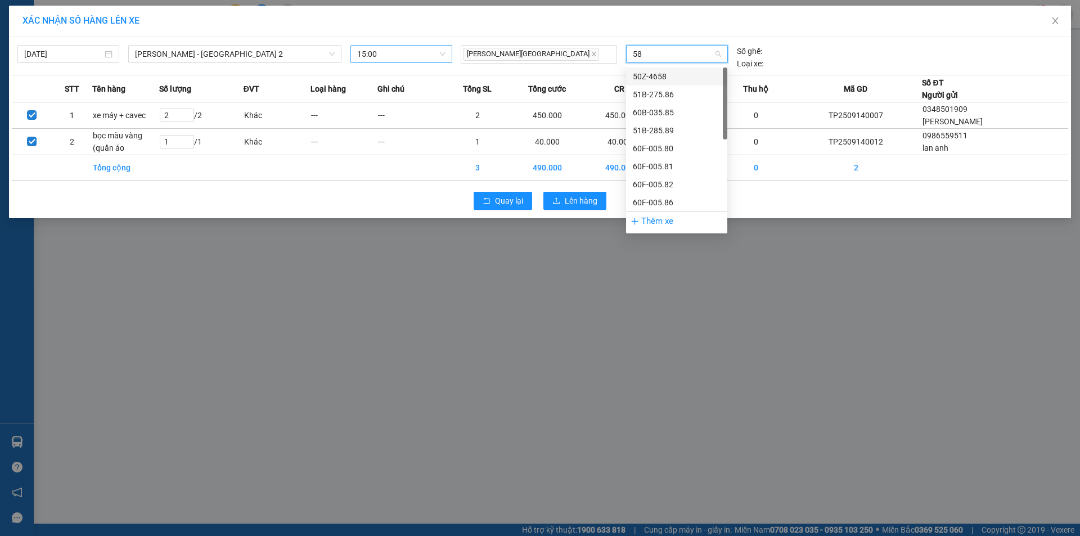  I want to click on span: rollback, so click(487, 201).